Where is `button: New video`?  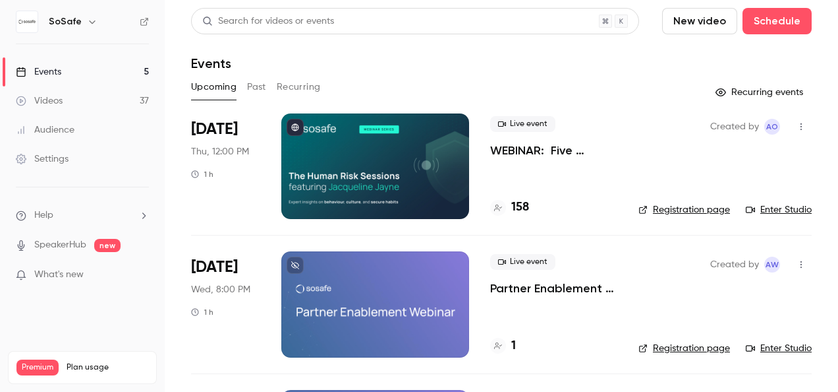 button: New video is located at coordinates (700, 21).